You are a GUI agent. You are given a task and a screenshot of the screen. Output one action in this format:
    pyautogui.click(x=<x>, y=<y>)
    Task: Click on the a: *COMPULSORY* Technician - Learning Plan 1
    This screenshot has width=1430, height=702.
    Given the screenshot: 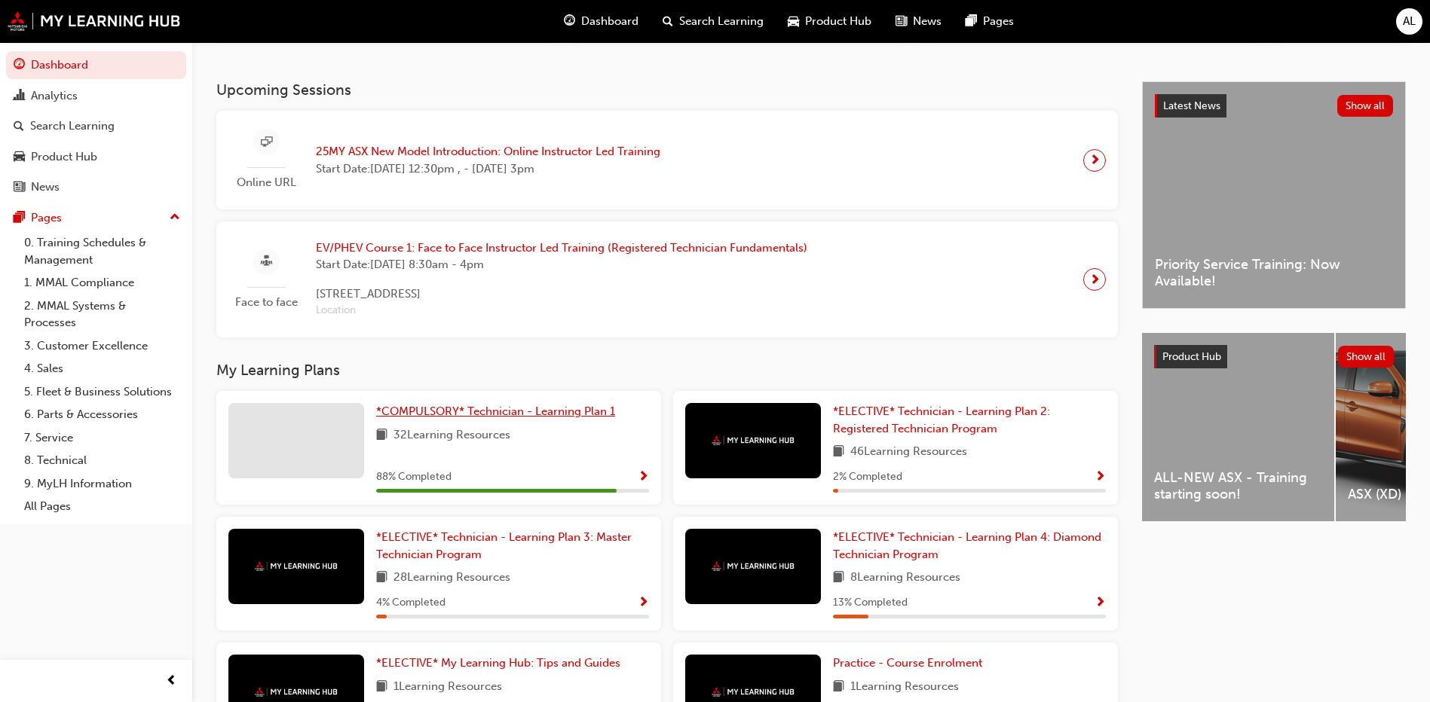 What is the action you would take?
    pyautogui.click(x=498, y=411)
    